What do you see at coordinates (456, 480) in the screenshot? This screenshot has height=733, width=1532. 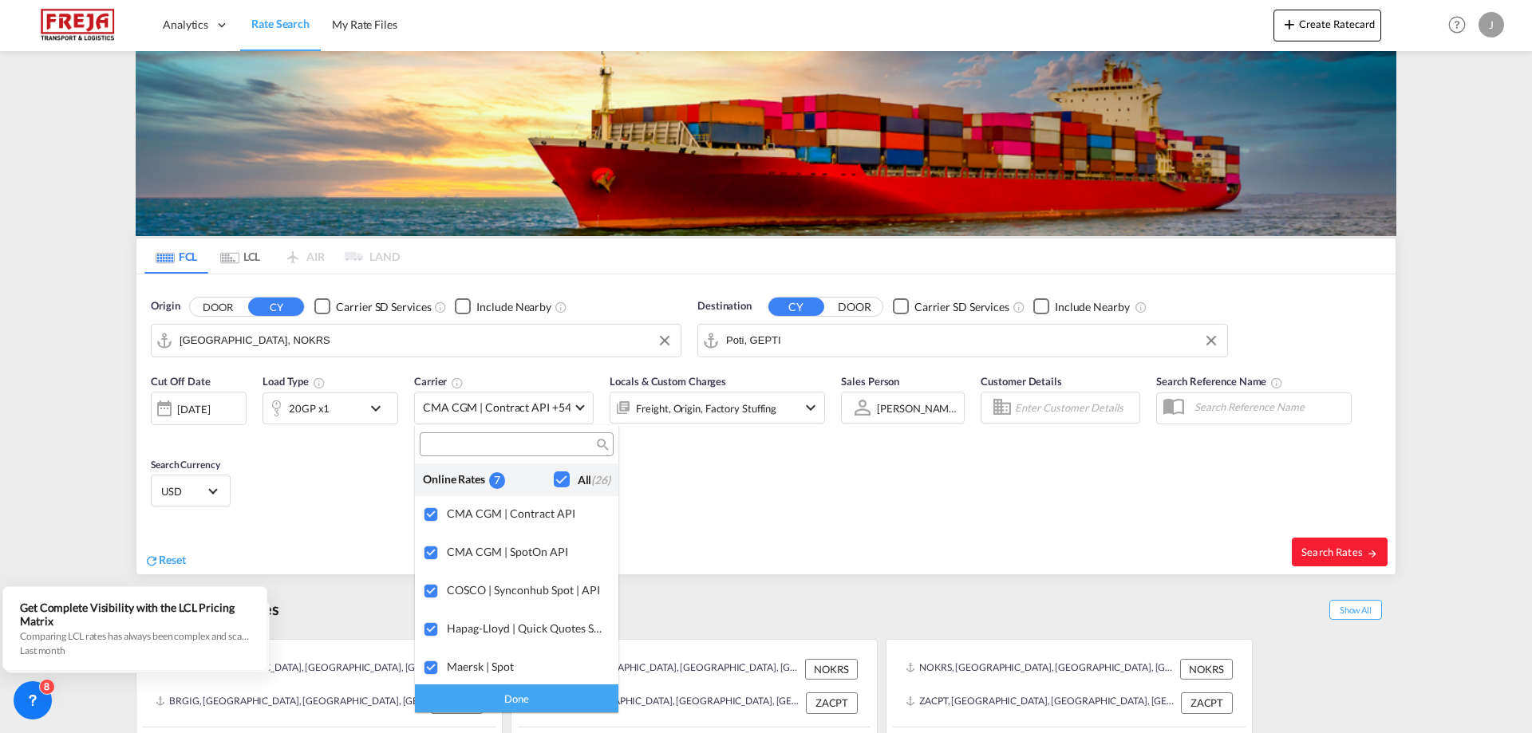 I see `div: Online Rates` at bounding box center [456, 480].